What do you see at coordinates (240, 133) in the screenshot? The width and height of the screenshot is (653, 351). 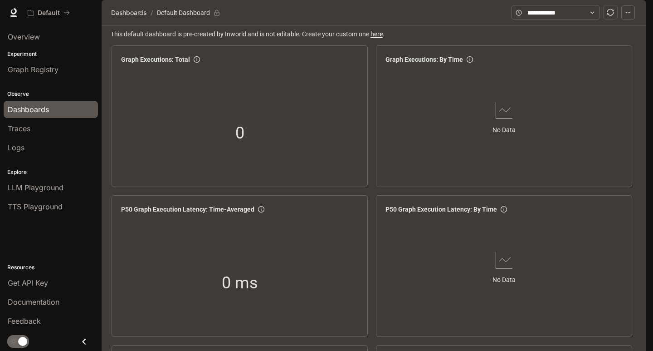 I see `span: 0` at bounding box center [240, 133].